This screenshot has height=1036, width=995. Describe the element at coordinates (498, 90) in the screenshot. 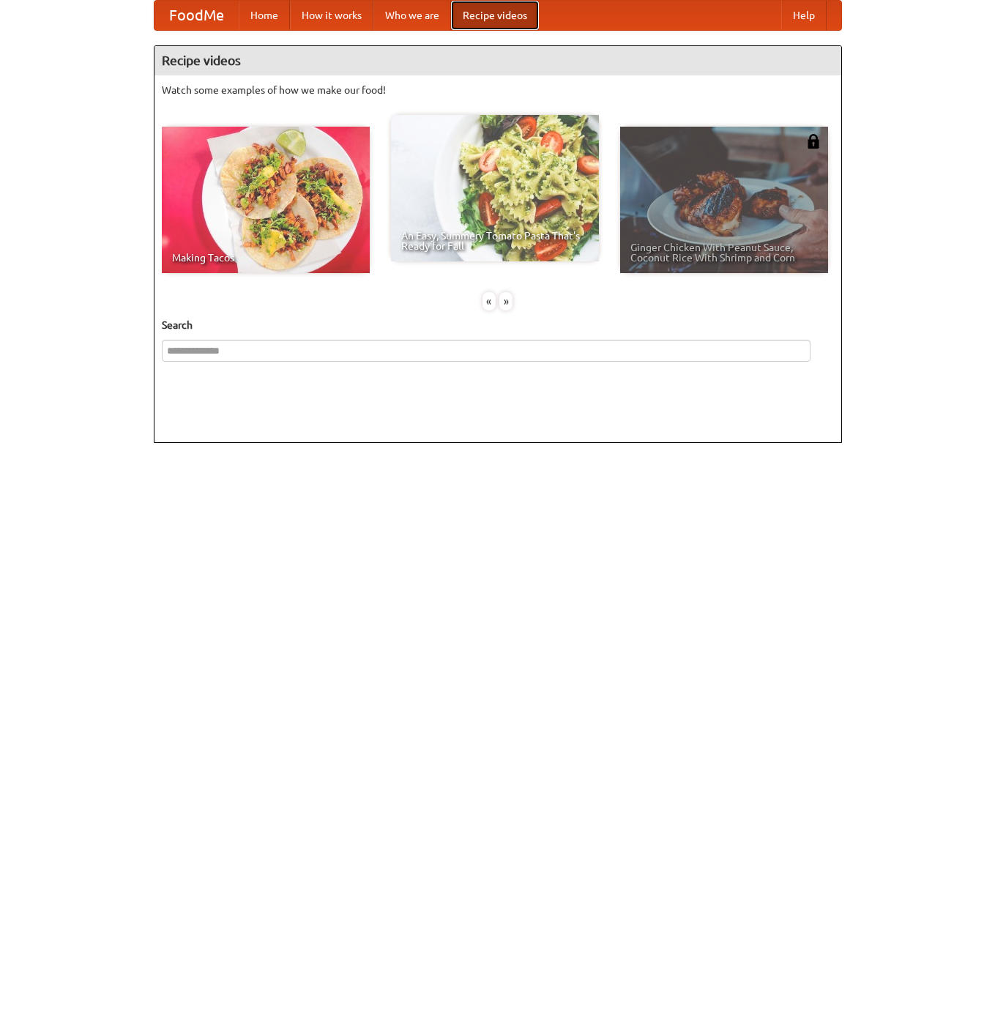

I see `p: Watch some examples of how we make our food!` at that location.